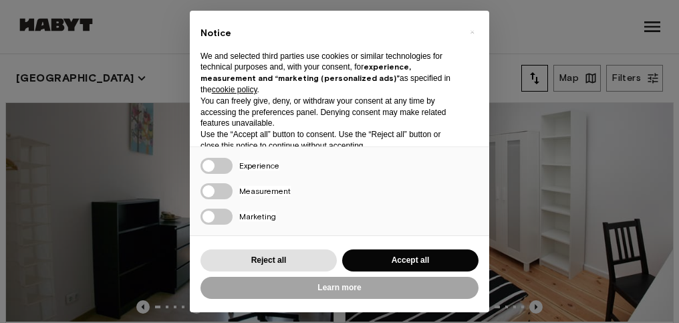  I want to click on button: Accept all, so click(410, 260).